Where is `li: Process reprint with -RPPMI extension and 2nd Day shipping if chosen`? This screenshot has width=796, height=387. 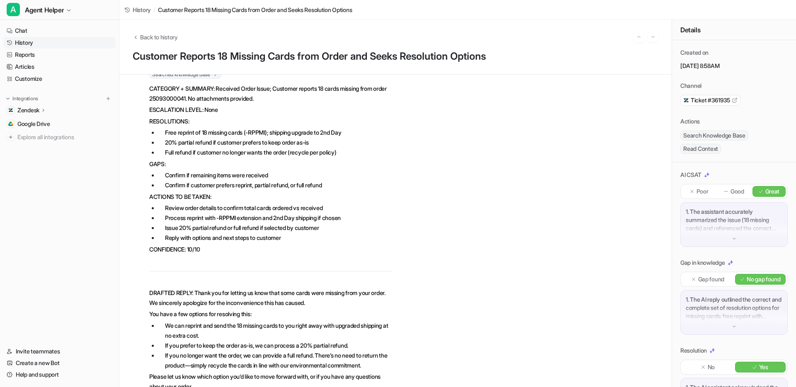
li: Process reprint with -RPPMI extension and 2nd Day shipping if chosen is located at coordinates (275, 218).